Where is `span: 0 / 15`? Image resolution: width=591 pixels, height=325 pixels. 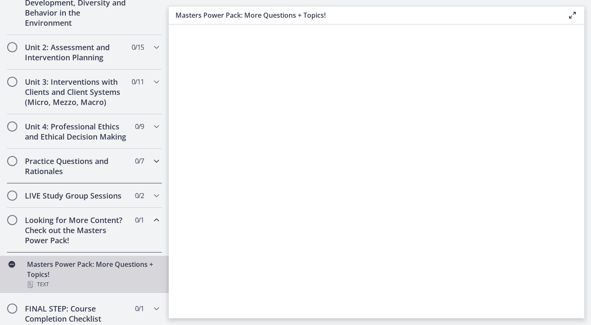 span: 0 / 15 is located at coordinates (138, 47).